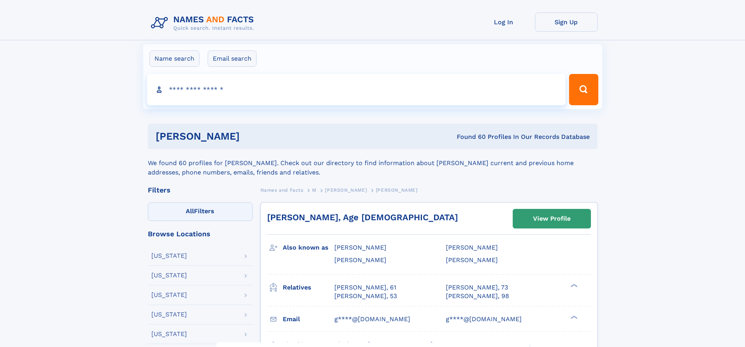  I want to click on img: Logo Names and Facts, so click(204, 23).